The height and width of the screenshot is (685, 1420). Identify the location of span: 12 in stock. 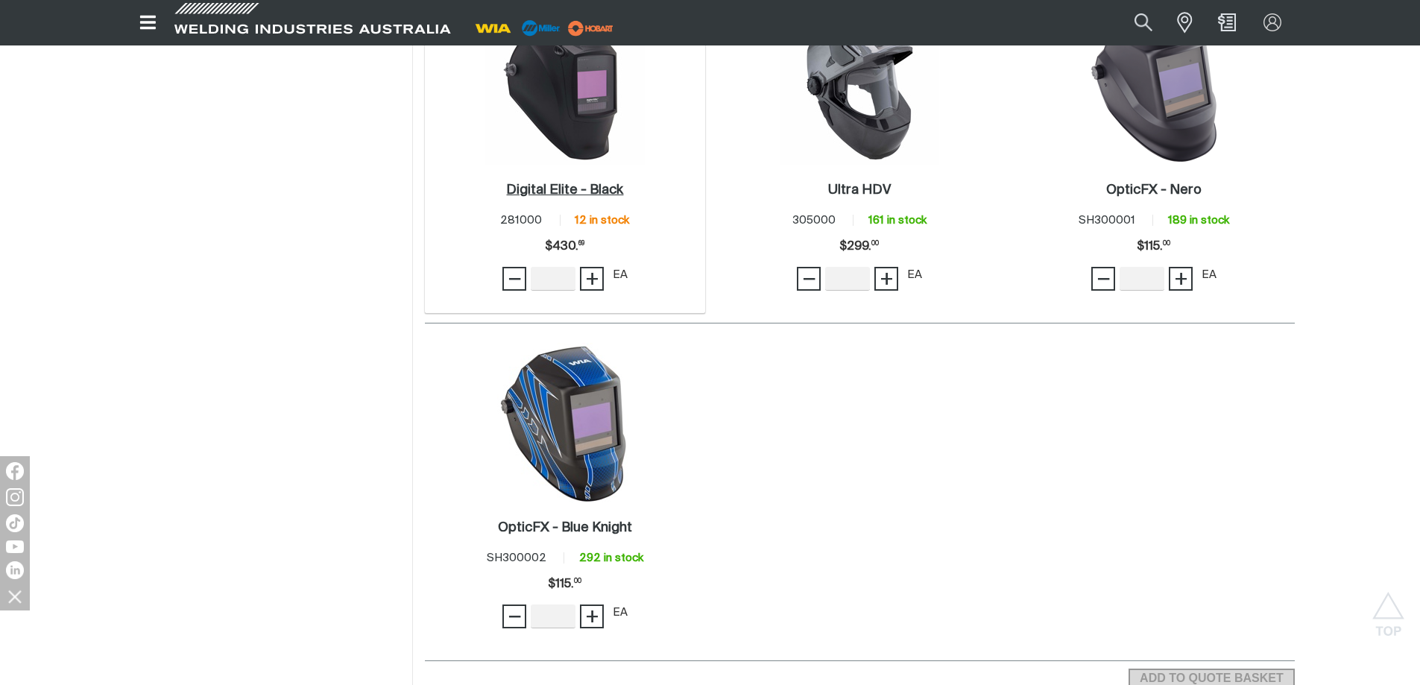
(601, 220).